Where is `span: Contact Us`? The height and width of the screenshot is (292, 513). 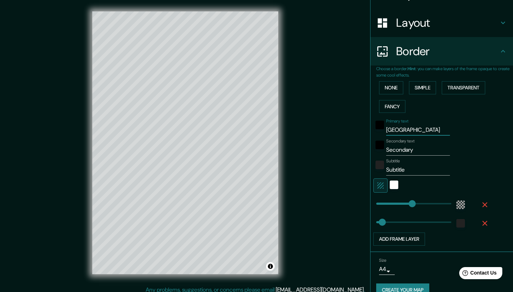
span: Contact Us is located at coordinates (34, 9).